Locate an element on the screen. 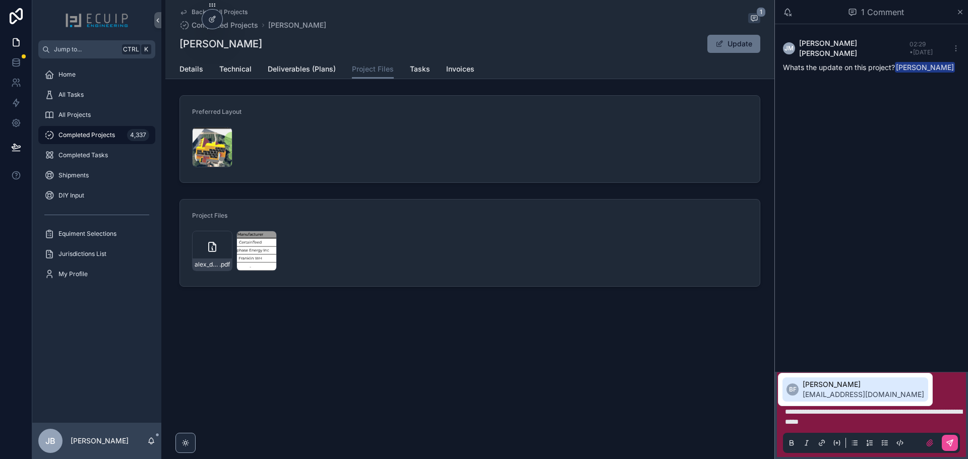 The width and height of the screenshot is (968, 459). span: Tasks is located at coordinates (420, 69).